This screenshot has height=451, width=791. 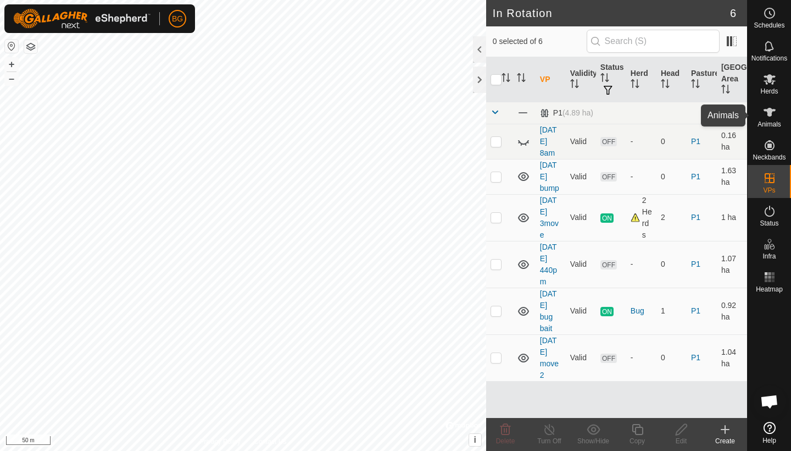 What do you see at coordinates (769, 25) in the screenshot?
I see `span: Schedules` at bounding box center [769, 25].